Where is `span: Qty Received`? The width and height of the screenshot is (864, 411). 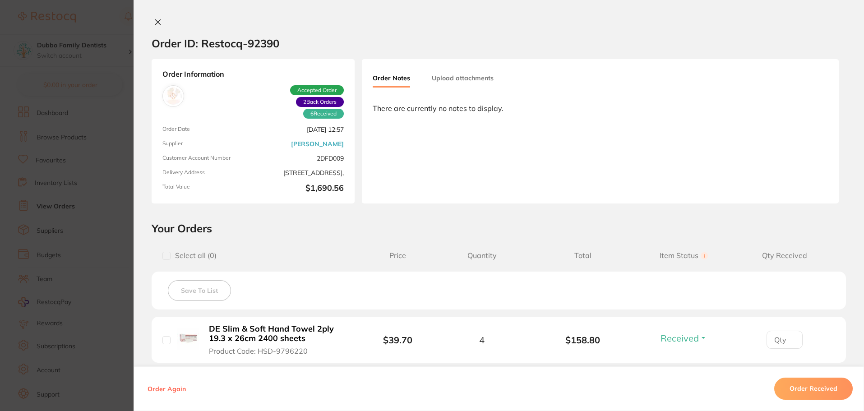 span: Qty Received is located at coordinates (784, 255).